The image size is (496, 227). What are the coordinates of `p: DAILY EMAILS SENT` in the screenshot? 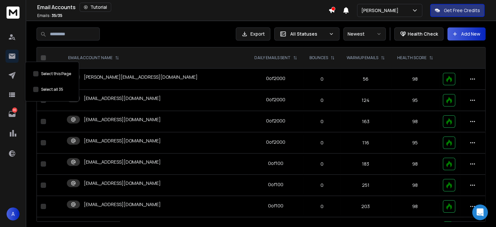 It's located at (272, 58).